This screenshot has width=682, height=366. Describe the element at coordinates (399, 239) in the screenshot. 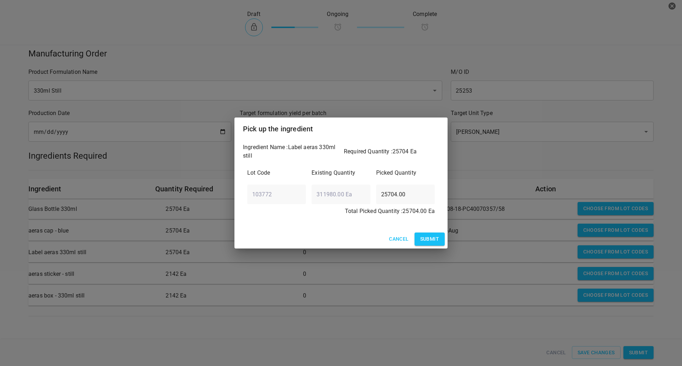

I see `span: Cancel` at that location.